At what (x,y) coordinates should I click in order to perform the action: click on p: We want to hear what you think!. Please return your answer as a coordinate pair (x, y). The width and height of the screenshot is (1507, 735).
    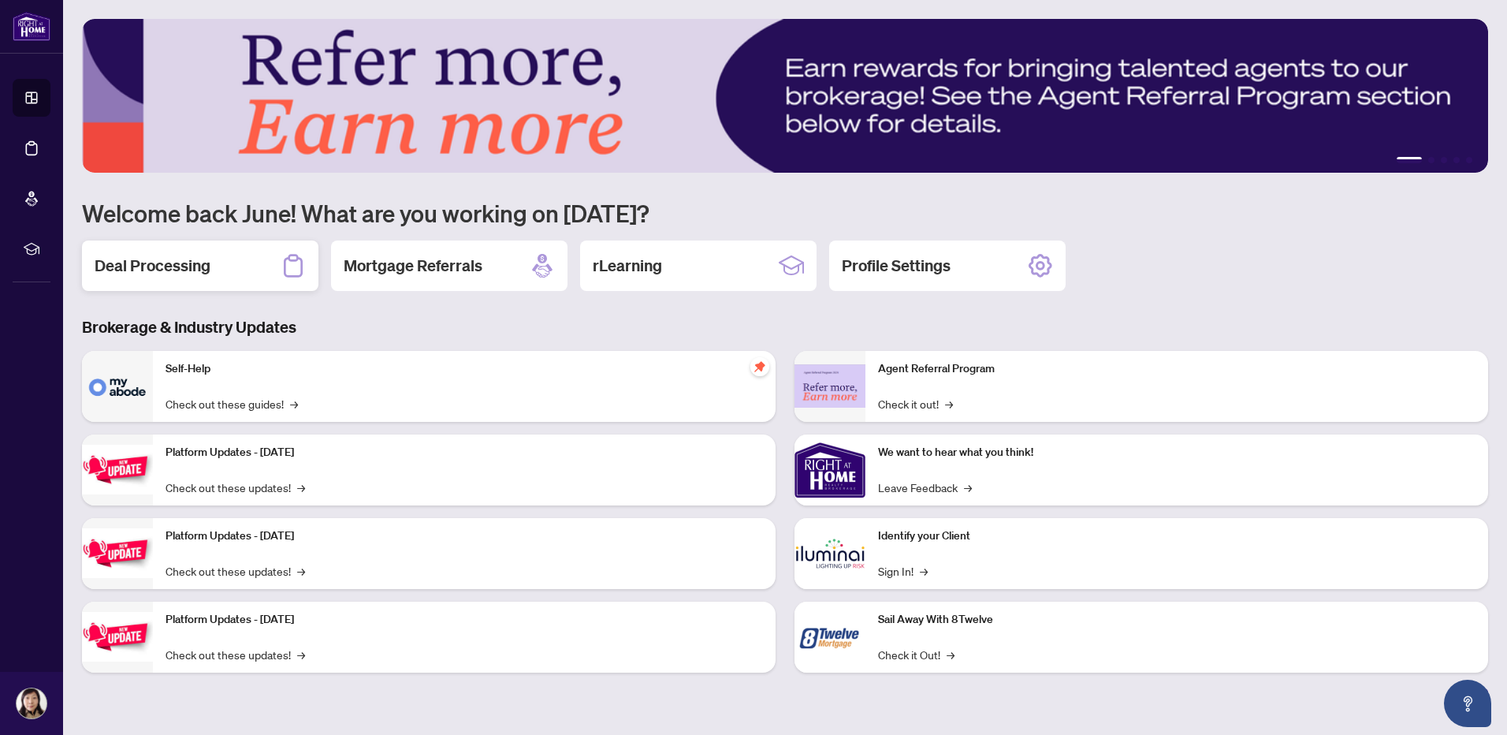
    Looking at the image, I should click on (1177, 452).